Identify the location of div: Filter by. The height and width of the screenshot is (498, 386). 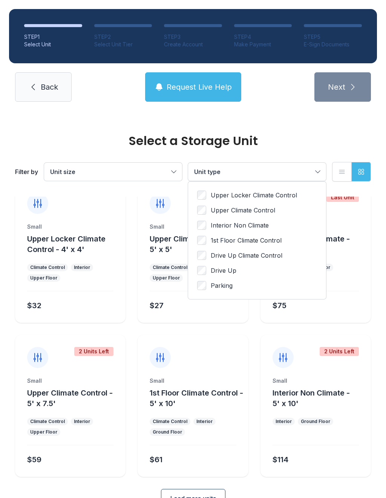
(26, 172).